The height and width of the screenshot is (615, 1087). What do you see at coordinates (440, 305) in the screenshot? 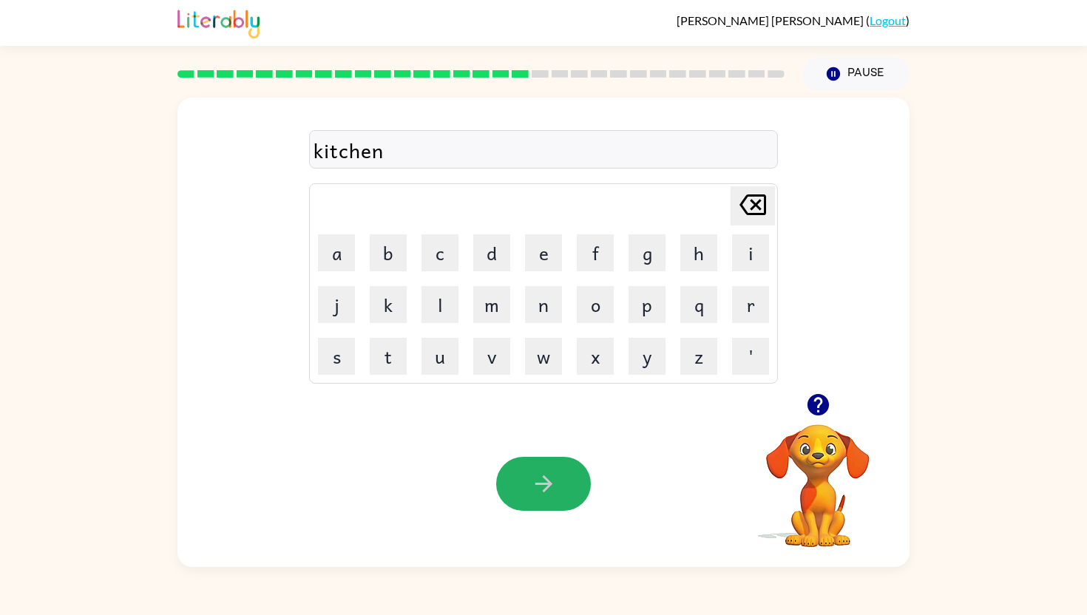
I see `button: l` at bounding box center [440, 305].